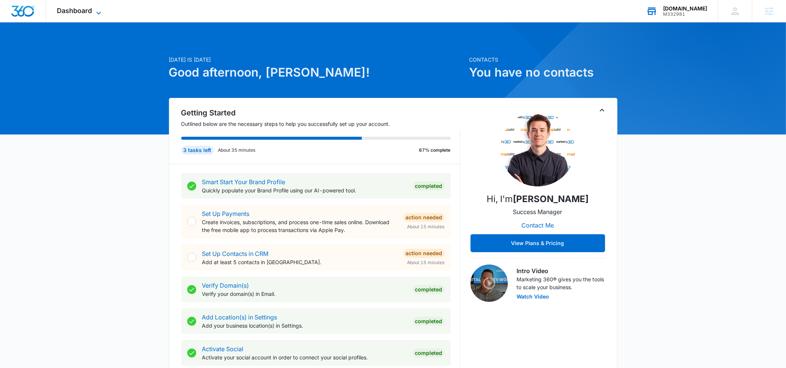  I want to click on p: Quickly populate your Brand Profile using our AI-powered tool., so click(305, 190).